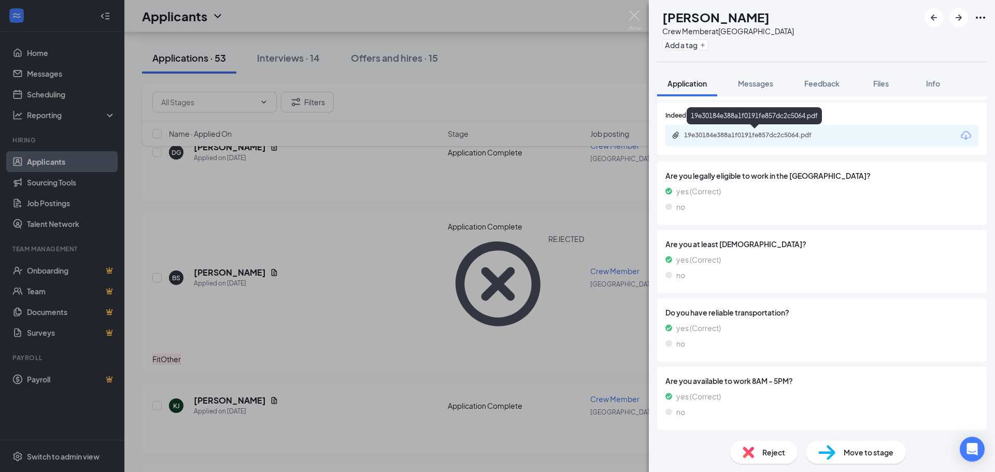 Image resolution: width=995 pixels, height=472 pixels. What do you see at coordinates (980, 18) in the screenshot?
I see `svg: Ellipses` at bounding box center [980, 18].